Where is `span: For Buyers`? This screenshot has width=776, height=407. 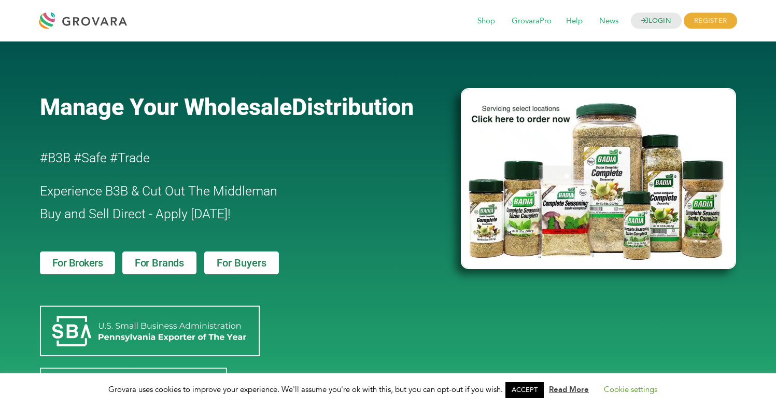
span: For Buyers is located at coordinates (242, 263).